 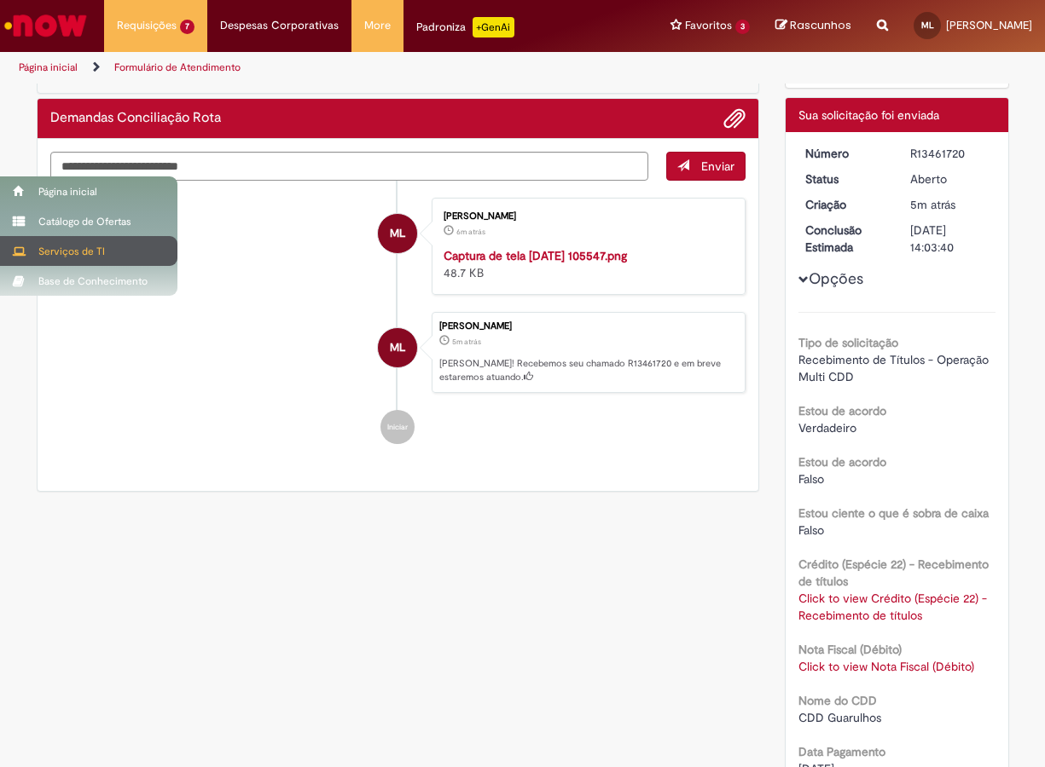 I want to click on dt: Conclusão Estimada, so click(x=844, y=239).